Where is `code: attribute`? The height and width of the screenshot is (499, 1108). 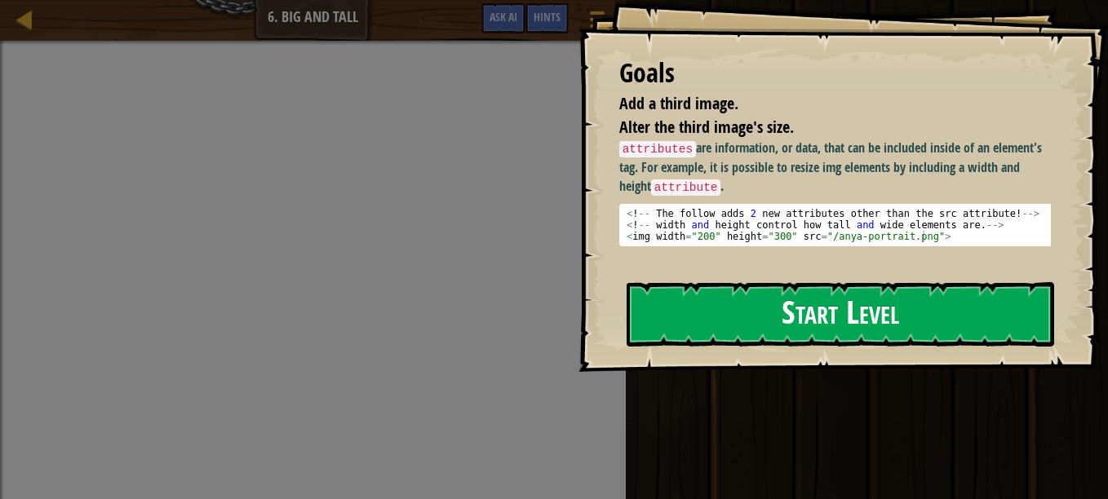 code: attribute is located at coordinates (686, 188).